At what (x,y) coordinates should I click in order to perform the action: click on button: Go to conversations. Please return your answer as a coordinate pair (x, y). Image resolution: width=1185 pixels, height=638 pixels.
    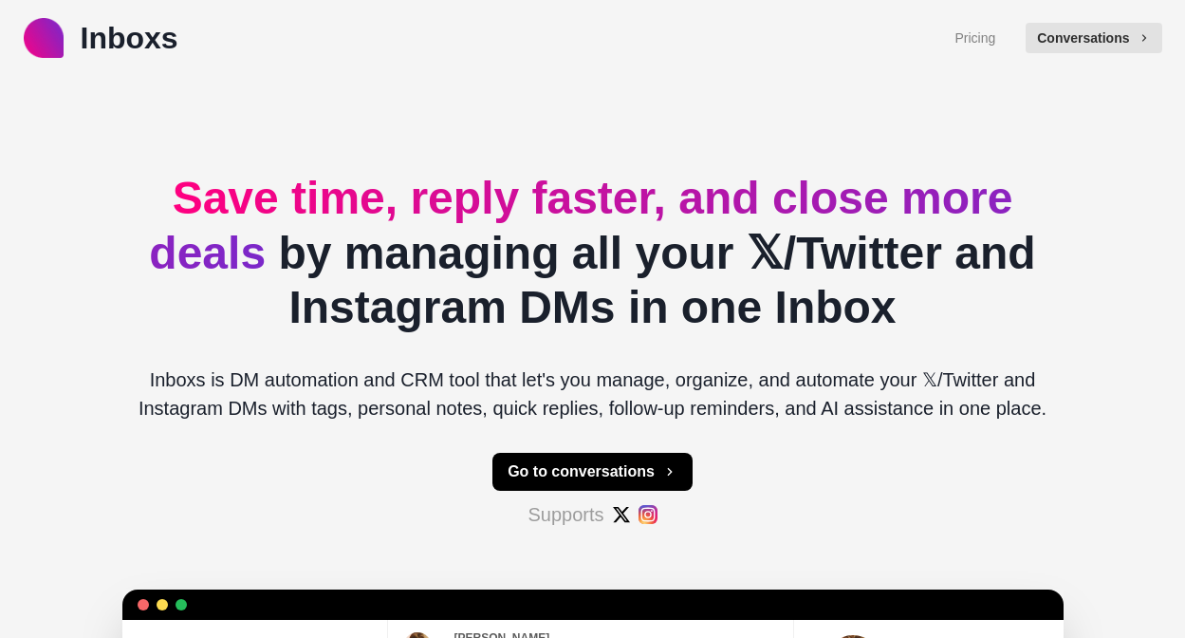
    Looking at the image, I should click on (592, 472).